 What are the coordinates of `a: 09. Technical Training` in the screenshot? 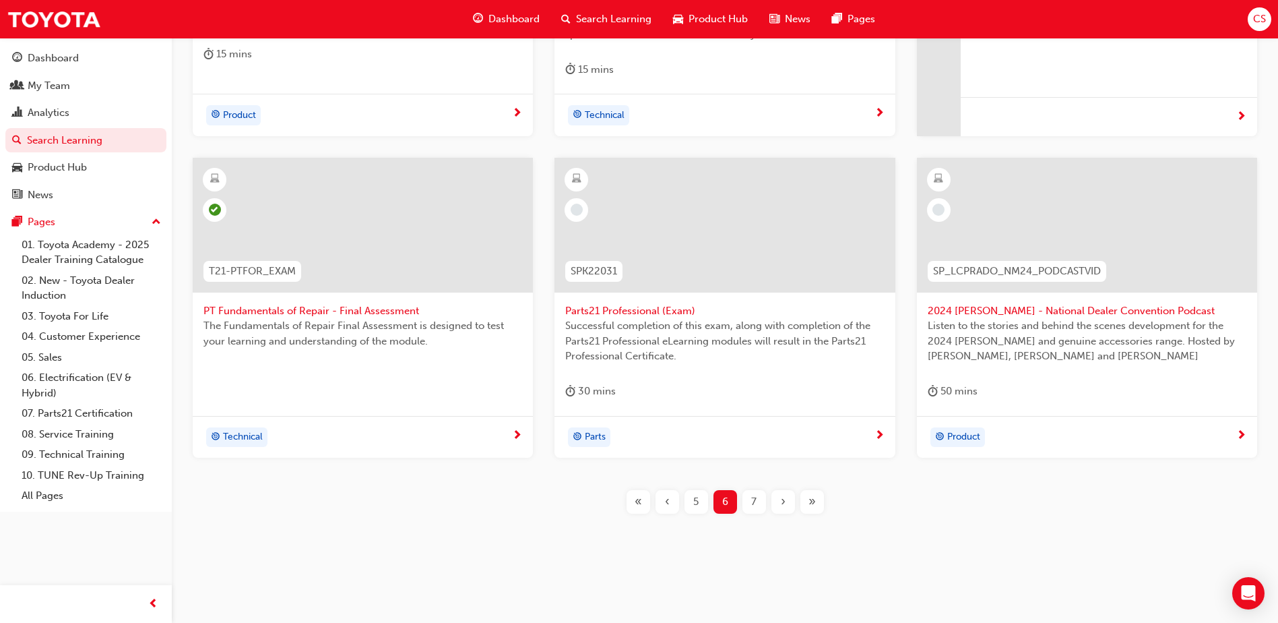 It's located at (91, 454).